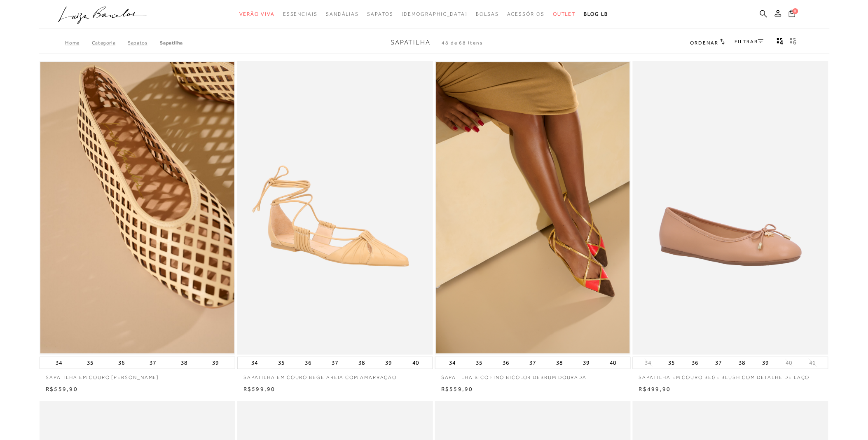 This screenshot has width=868, height=440. Describe the element at coordinates (533, 375) in the screenshot. I see `p: SAPATILHA BICO FINO BICOLOR DEBRUM DOURADA` at that location.